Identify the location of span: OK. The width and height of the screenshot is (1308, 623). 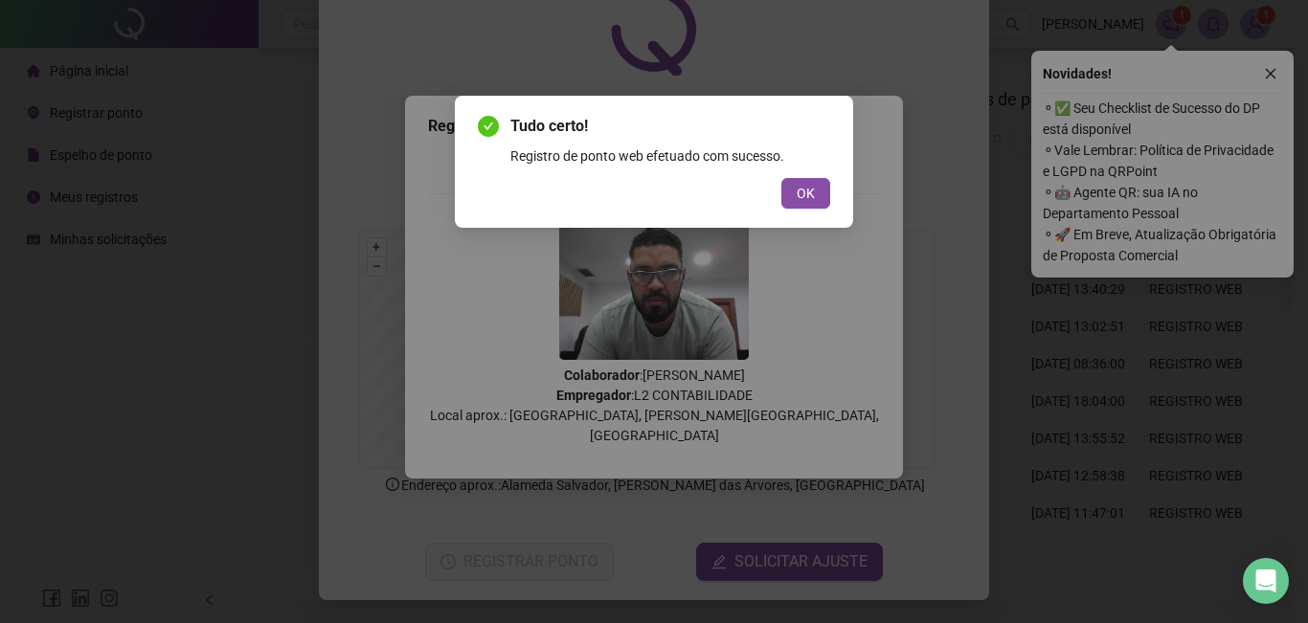
(805, 193).